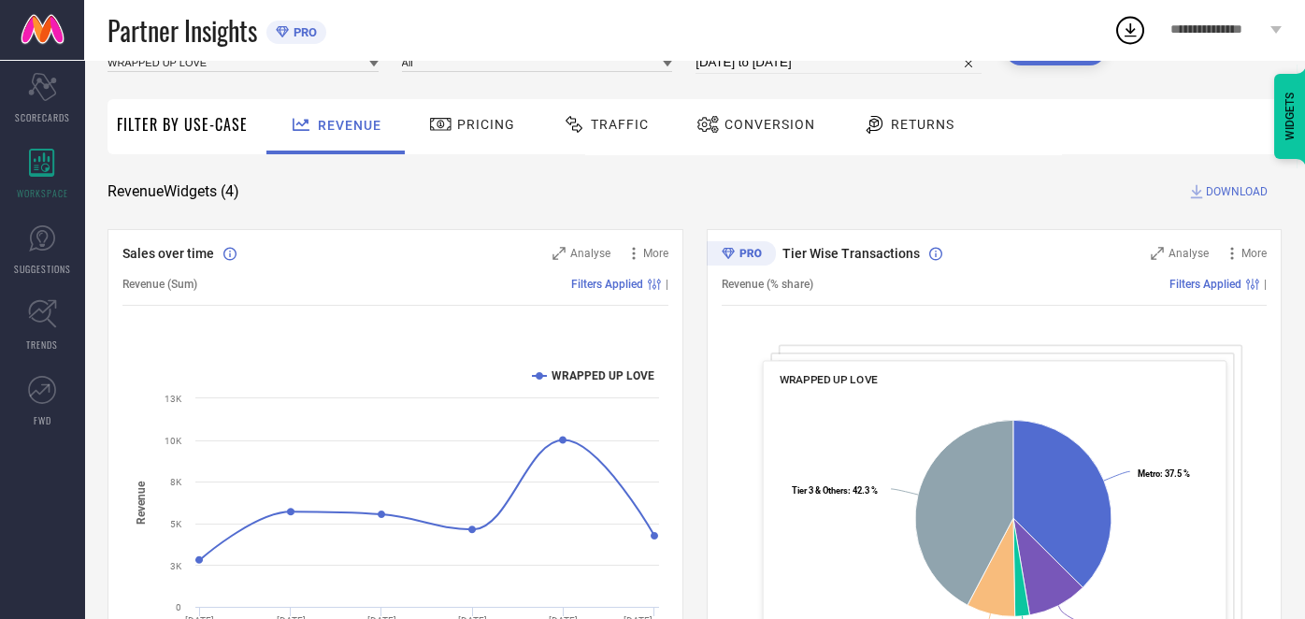 The width and height of the screenshot is (1305, 619). Describe the element at coordinates (603, 376) in the screenshot. I see `text: WRAPPED UP LOVE` at that location.